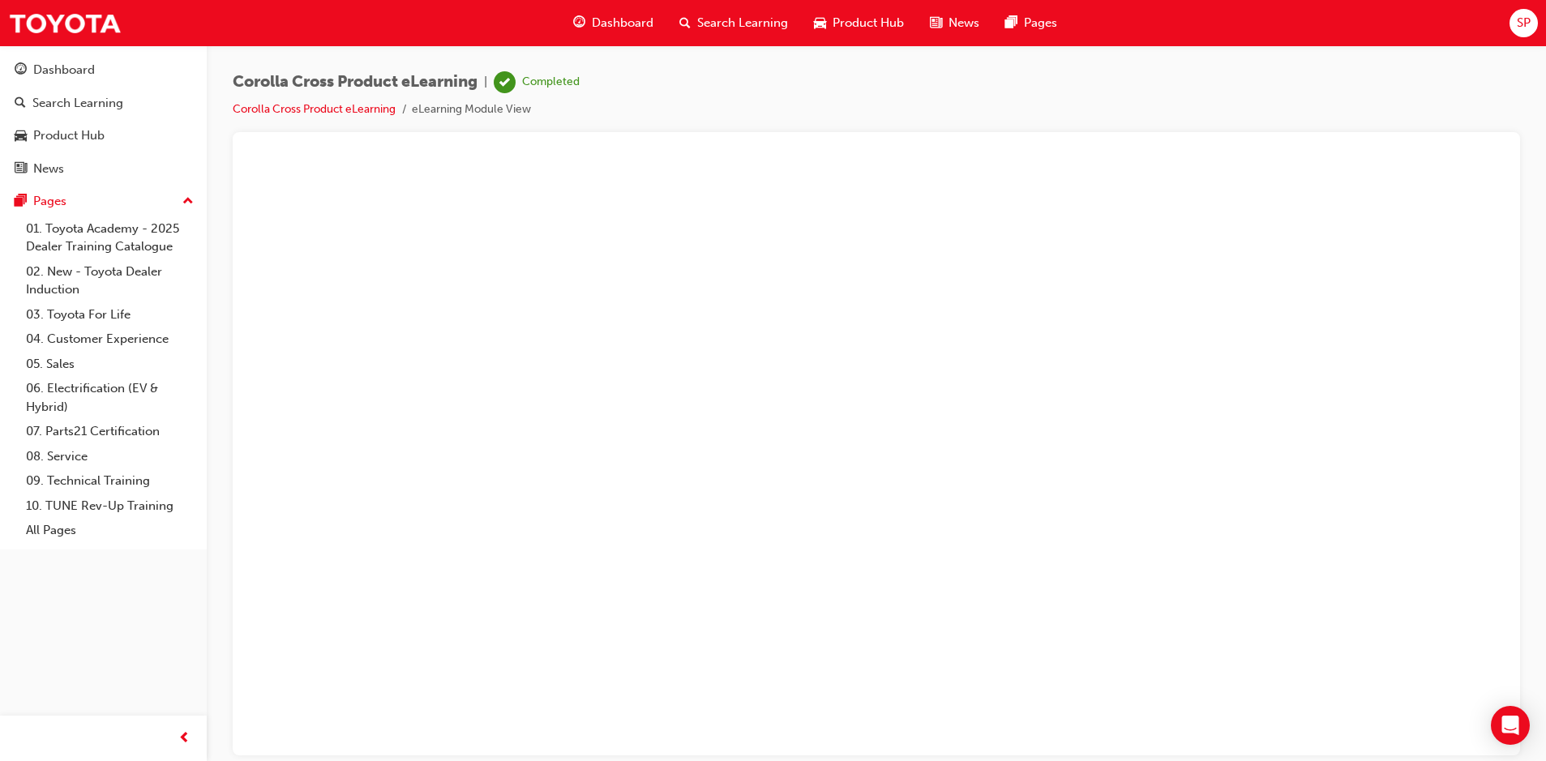  I want to click on span: News, so click(964, 23).